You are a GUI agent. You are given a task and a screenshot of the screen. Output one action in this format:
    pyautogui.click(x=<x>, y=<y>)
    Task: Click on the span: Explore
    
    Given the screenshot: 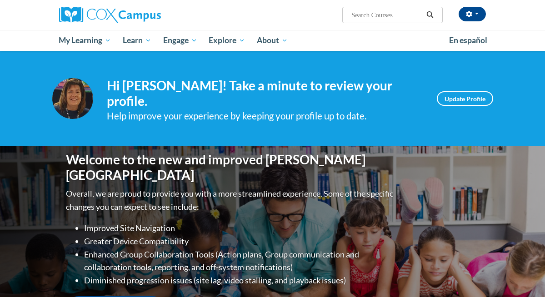 What is the action you would take?
    pyautogui.click(x=227, y=40)
    